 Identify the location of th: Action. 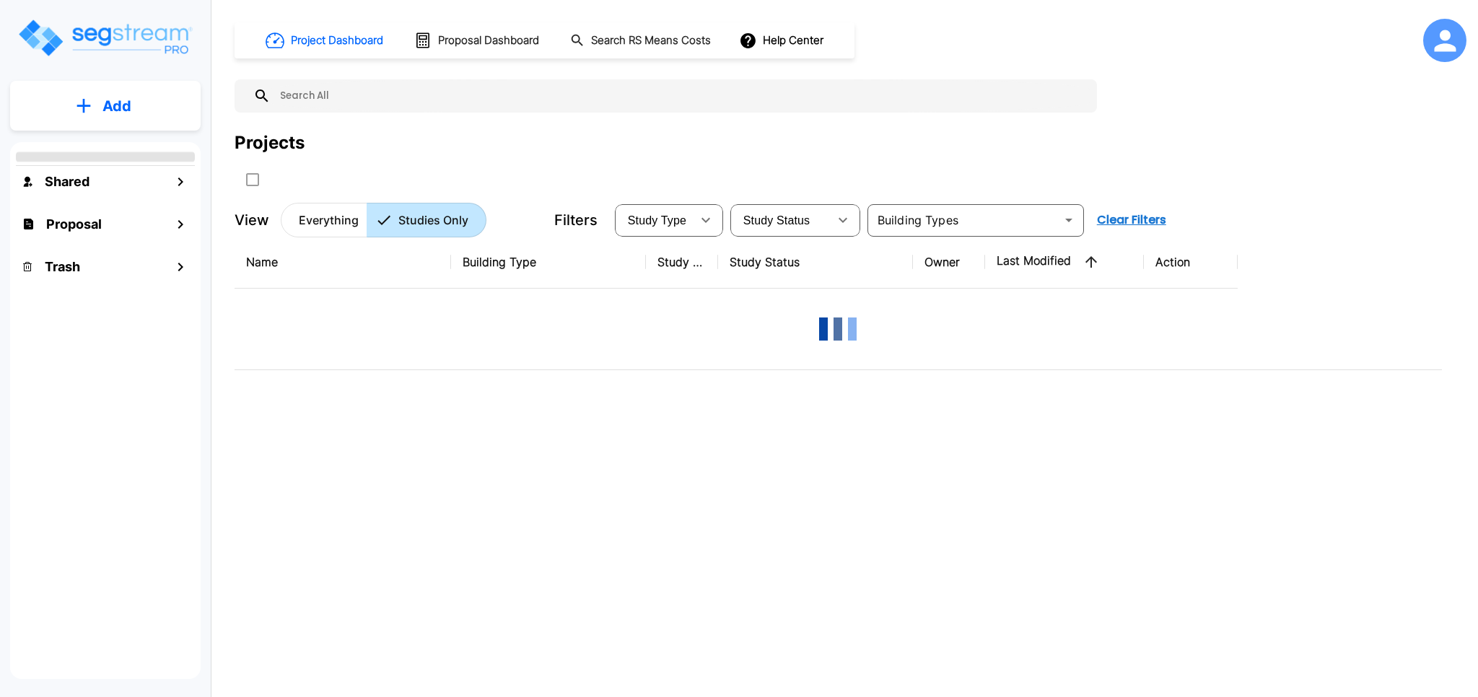
(1191, 262).